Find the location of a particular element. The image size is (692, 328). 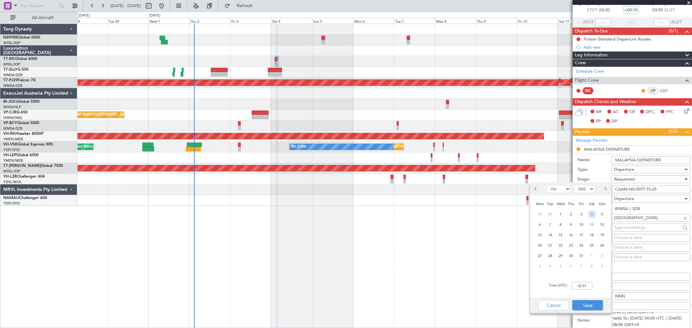

div: Mon 6 is located at coordinates (373, 21).